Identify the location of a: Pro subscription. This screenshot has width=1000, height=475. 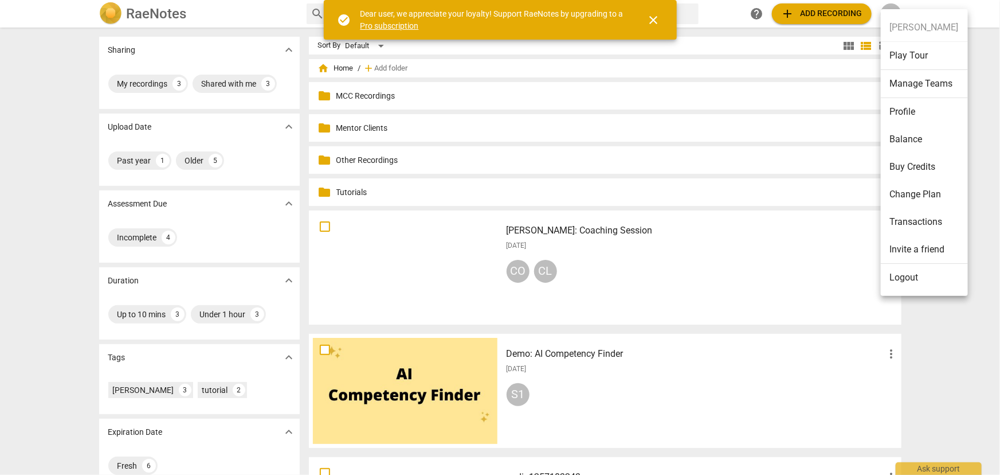
(390, 26).